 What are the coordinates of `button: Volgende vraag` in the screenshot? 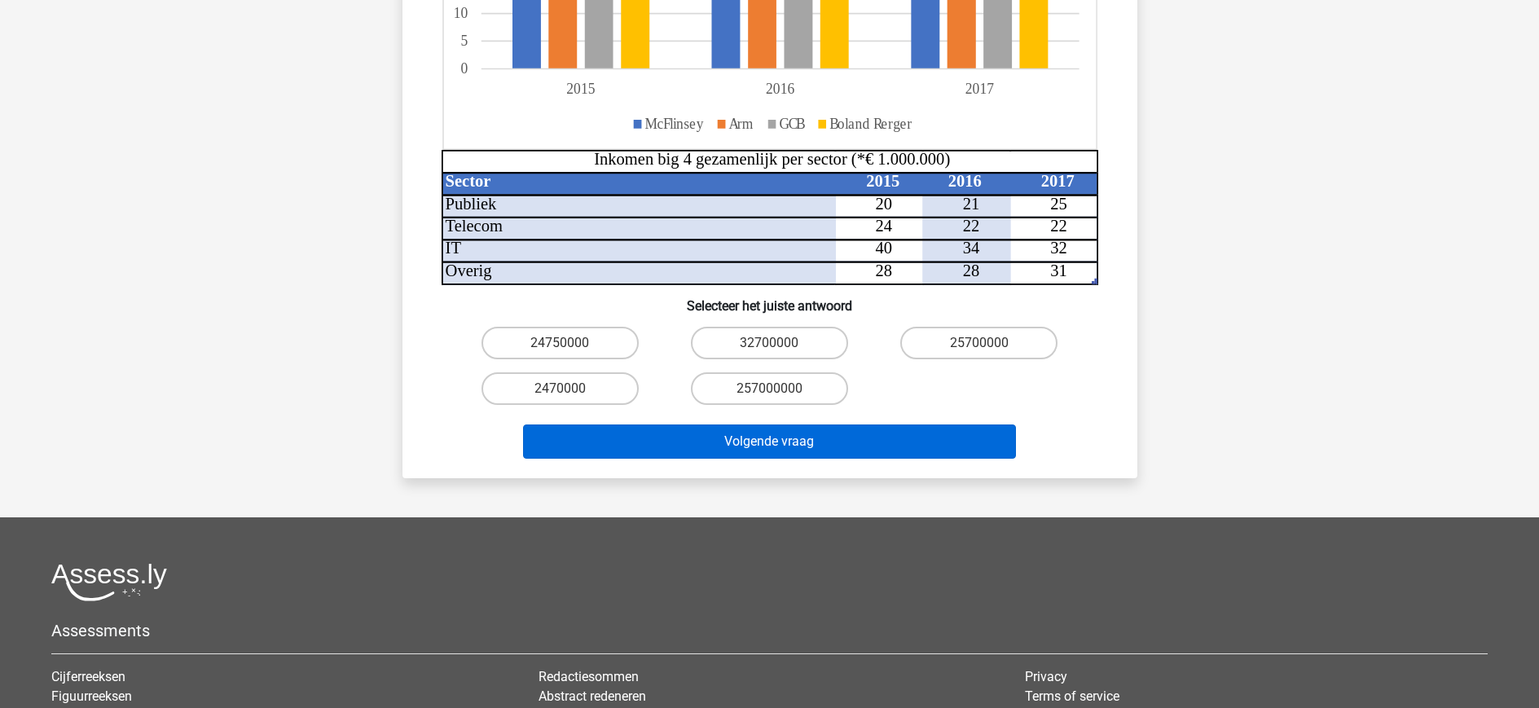 It's located at (769, 442).